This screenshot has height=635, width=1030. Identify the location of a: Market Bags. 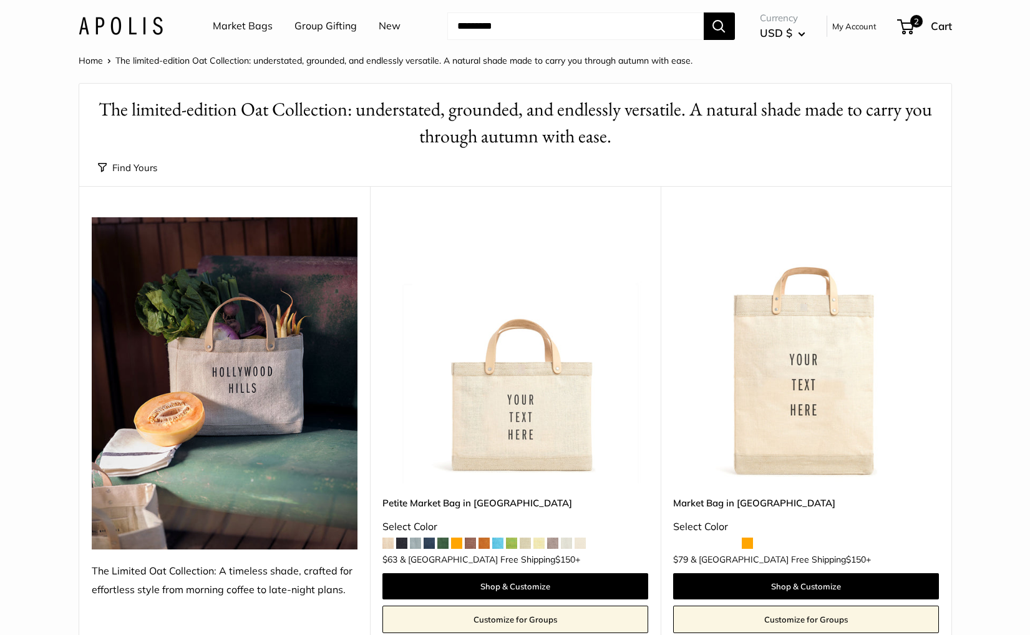
(243, 26).